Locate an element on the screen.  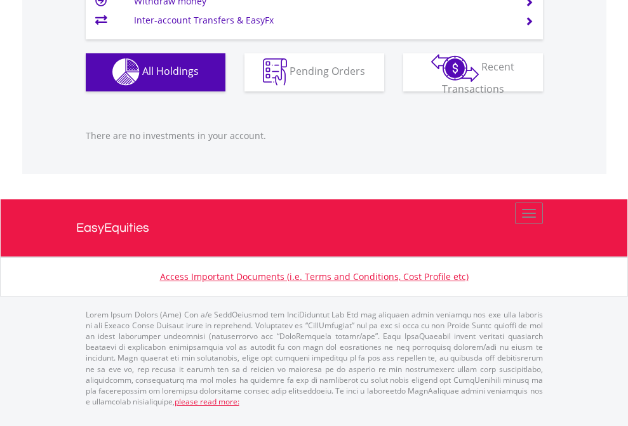
div: EasyEquities is located at coordinates (314, 228).